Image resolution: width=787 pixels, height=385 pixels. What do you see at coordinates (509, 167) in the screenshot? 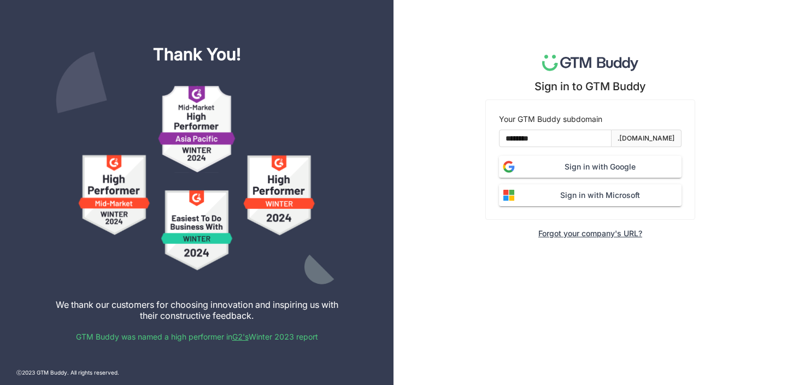
I see `img: google_logo.png` at bounding box center [509, 167].